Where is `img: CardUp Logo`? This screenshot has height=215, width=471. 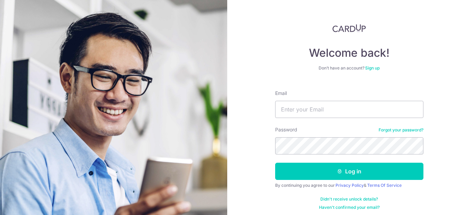
img: CardUp Logo is located at coordinates (349, 28).